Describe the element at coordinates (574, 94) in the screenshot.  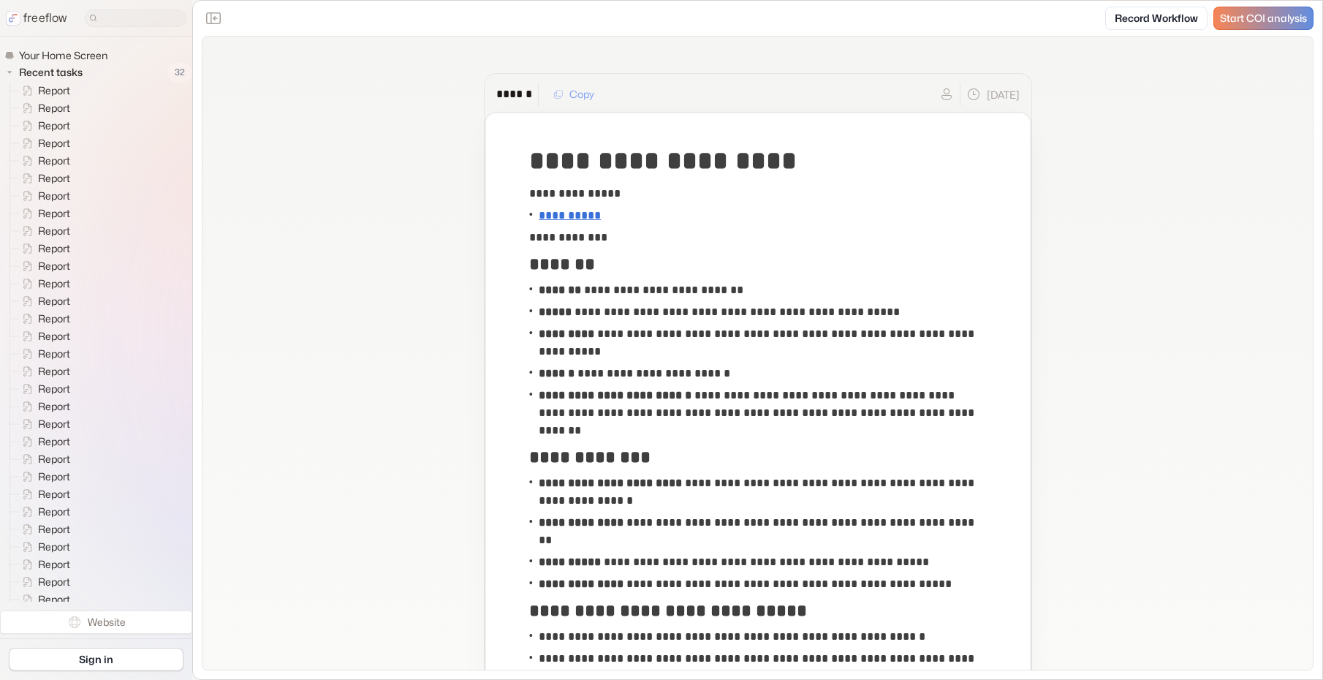
I see `button: Copy` at that location.